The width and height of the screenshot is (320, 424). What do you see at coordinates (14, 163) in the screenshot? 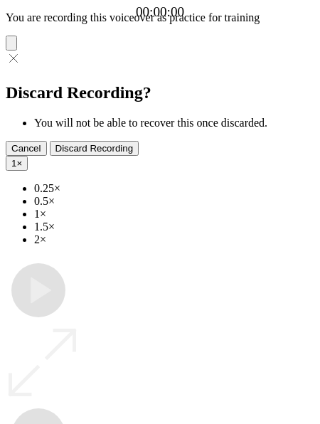
I see `span: 1` at bounding box center [14, 163].